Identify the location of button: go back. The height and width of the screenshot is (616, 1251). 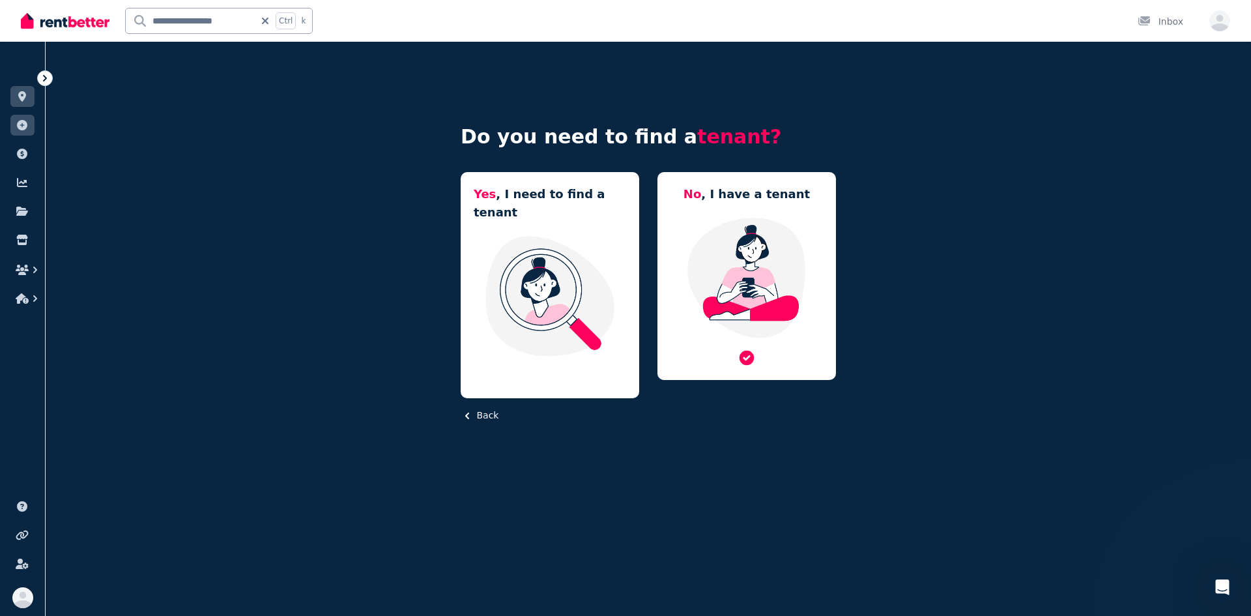
(21, 18).